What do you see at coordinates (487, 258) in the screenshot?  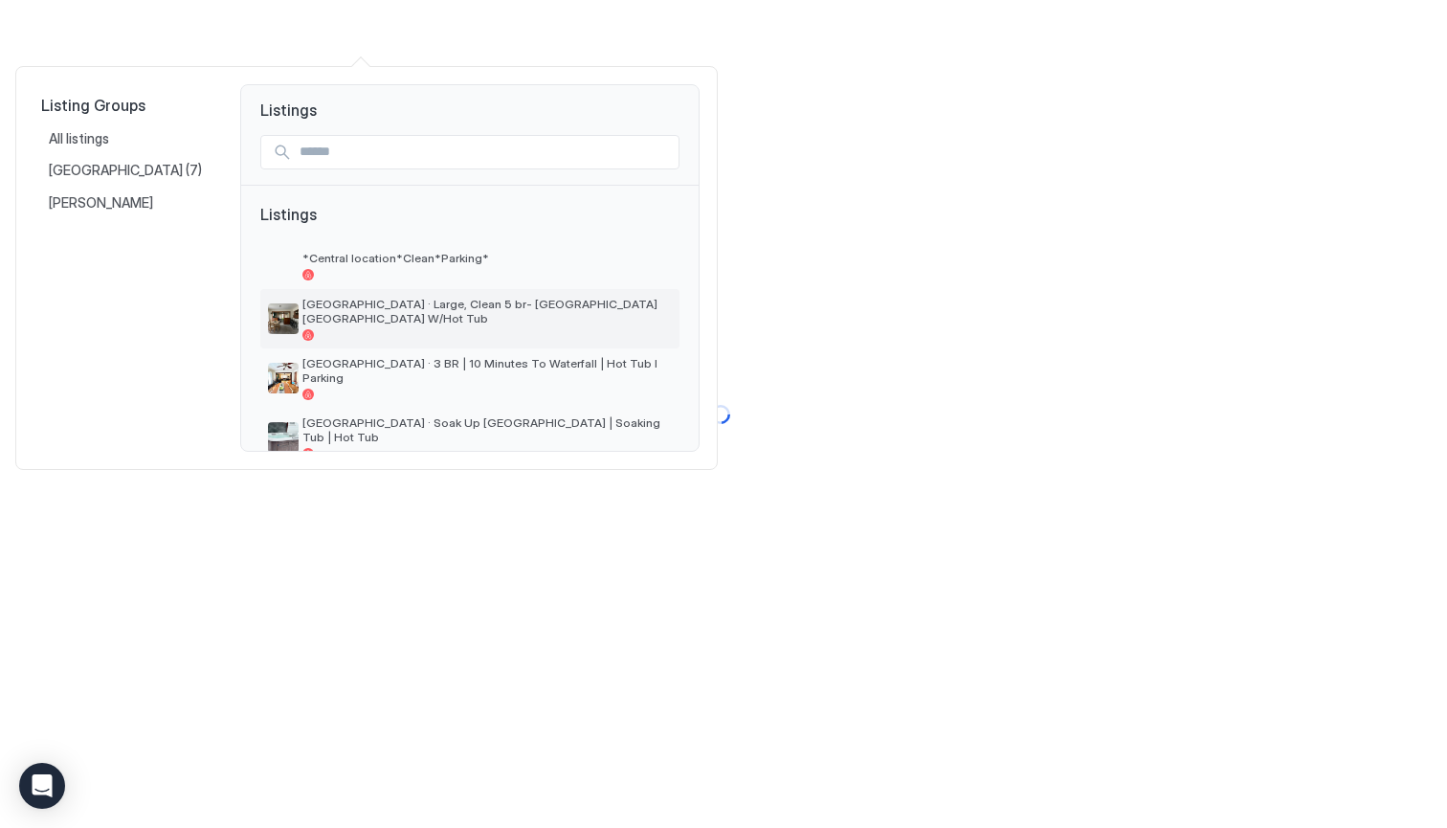 I see `span: *Central location*Clean*Parking*` at bounding box center [487, 258].